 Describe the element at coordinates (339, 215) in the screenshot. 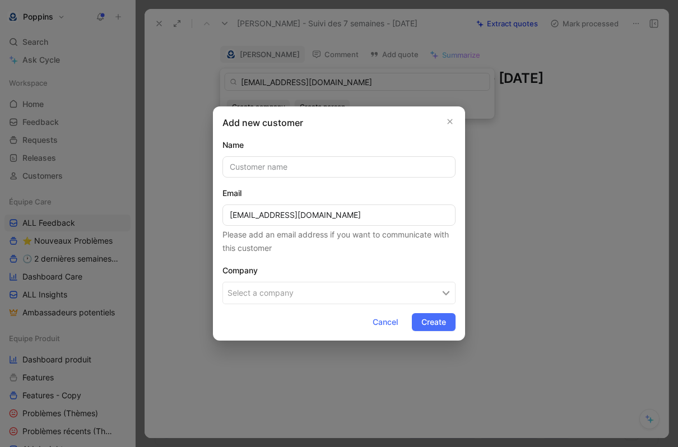

I see `input: Customer email` at that location.